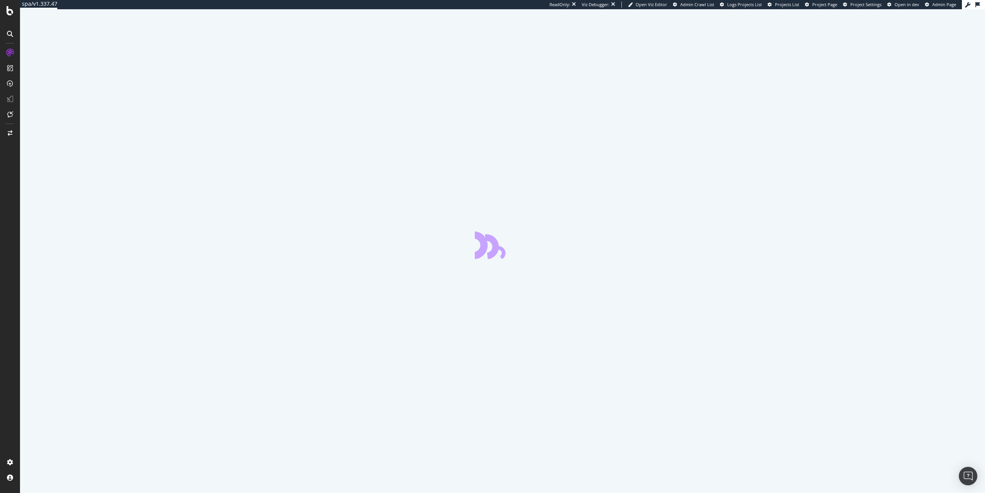 Image resolution: width=985 pixels, height=493 pixels. What do you see at coordinates (647, 5) in the screenshot?
I see `a: Open Viz Editor` at bounding box center [647, 5].